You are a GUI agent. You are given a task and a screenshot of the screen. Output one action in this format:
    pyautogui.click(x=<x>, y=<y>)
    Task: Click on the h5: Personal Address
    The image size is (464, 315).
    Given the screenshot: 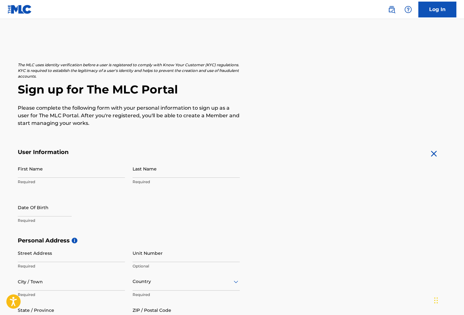 What is the action you would take?
    pyautogui.click(x=232, y=241)
    